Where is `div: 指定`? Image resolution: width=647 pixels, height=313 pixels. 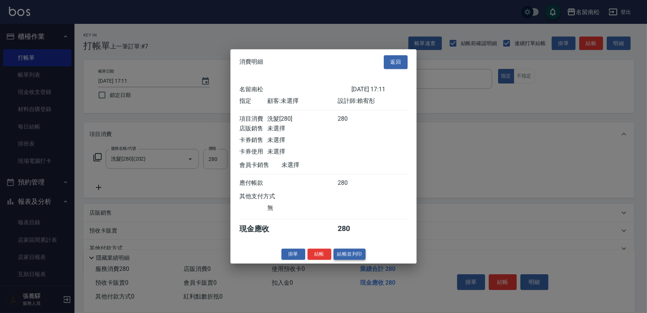
div: 指定 is located at coordinates (253, 101).